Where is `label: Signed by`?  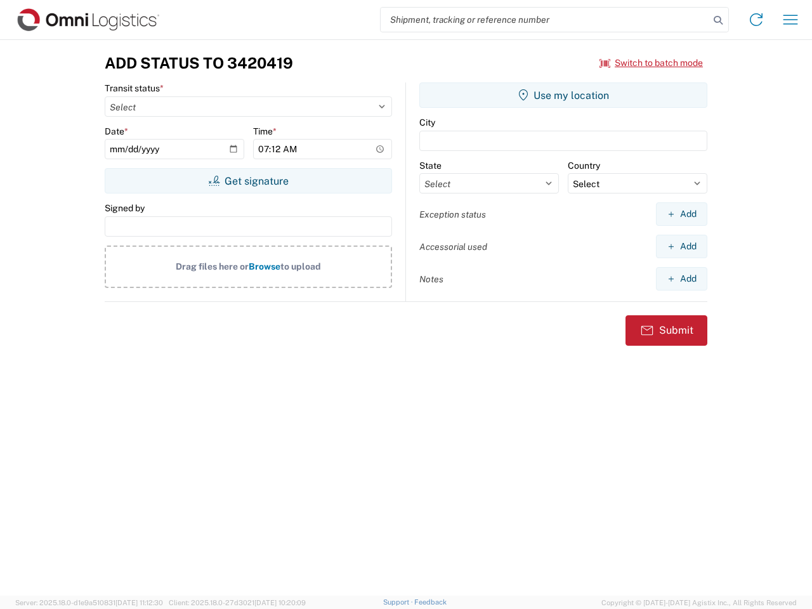 label: Signed by is located at coordinates (124, 208).